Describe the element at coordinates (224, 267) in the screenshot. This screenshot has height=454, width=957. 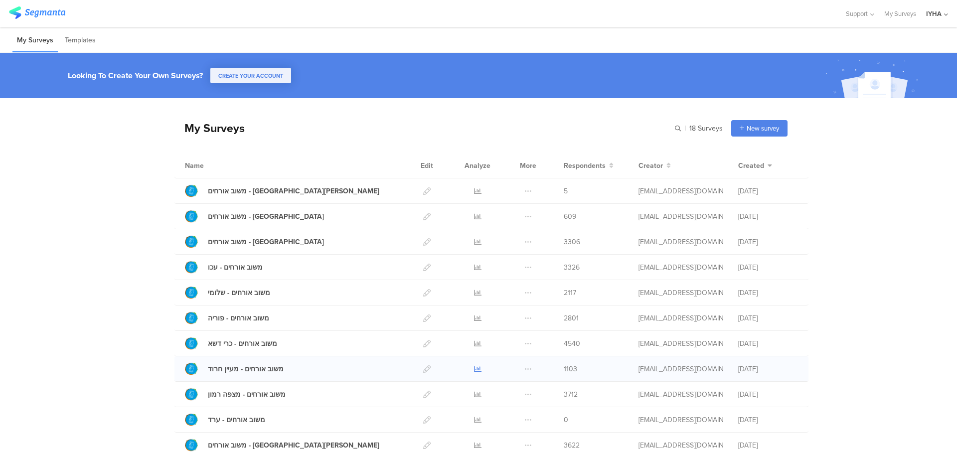
I see `a: משוב אורחים - עכו` at that location.